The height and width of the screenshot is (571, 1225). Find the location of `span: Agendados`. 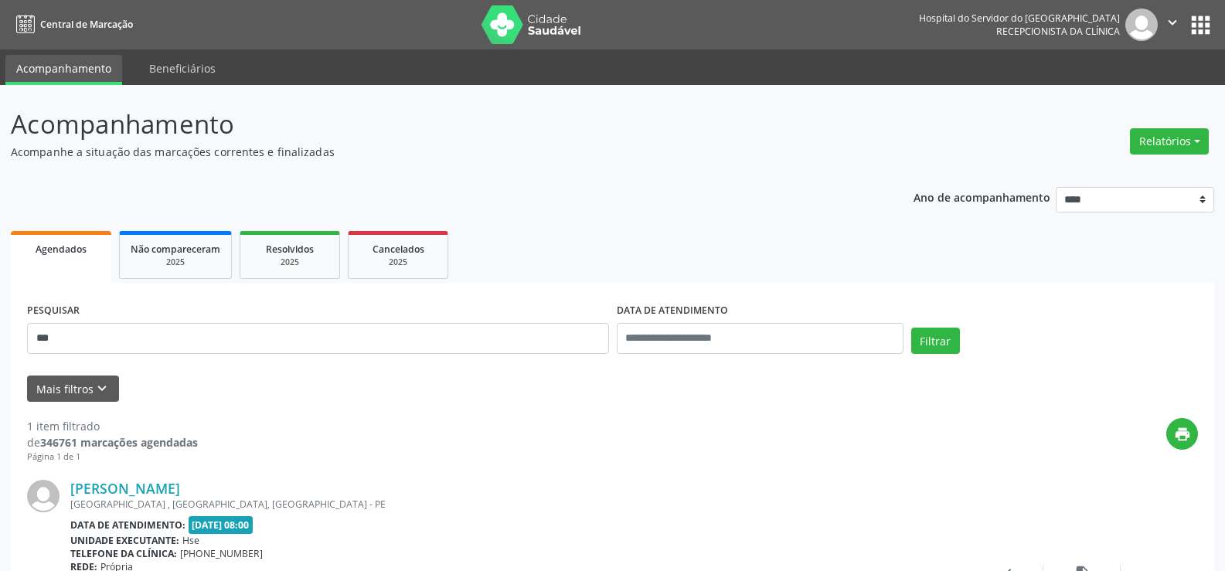

span: Agendados is located at coordinates (61, 249).